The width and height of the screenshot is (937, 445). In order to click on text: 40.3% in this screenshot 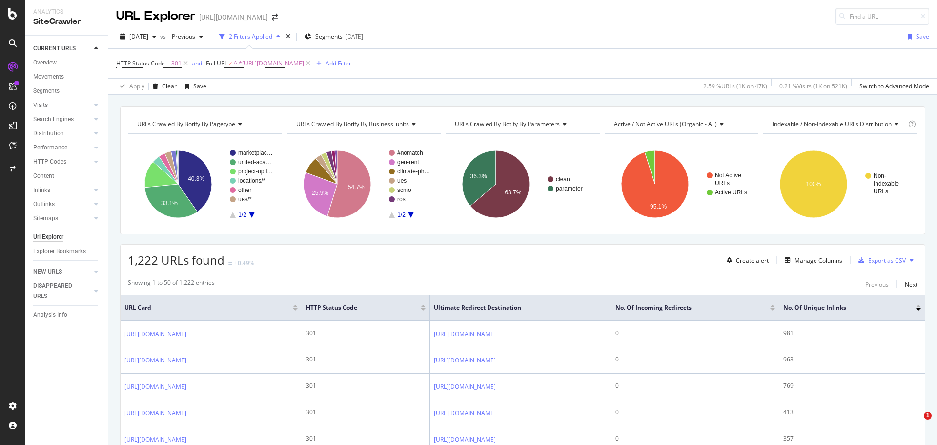, I will do `click(196, 179)`.